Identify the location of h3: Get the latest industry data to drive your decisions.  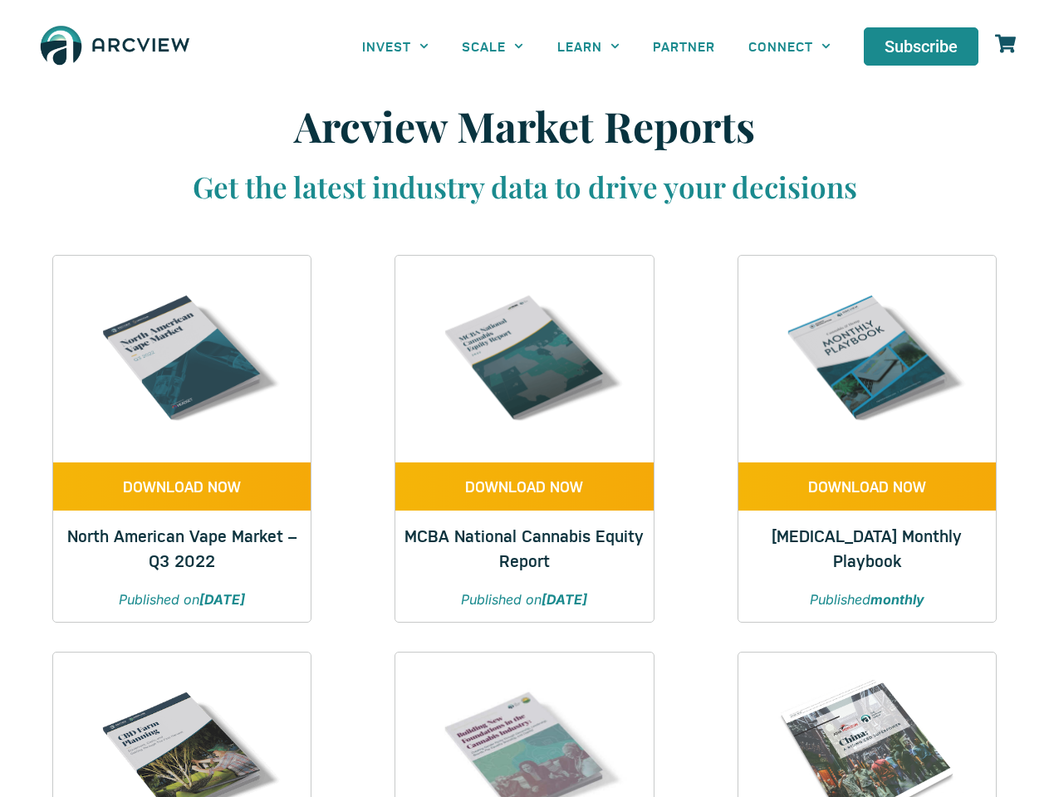
(525, 187).